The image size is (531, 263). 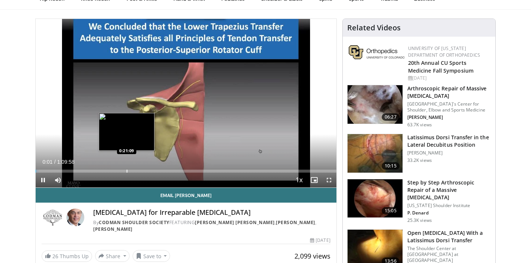 I want to click on img: 7cd5bdb9-3b5e-40f2-a8f4-702d57719c06.150x105_q85_crop-smart_upscale.jpg, so click(x=375, y=199).